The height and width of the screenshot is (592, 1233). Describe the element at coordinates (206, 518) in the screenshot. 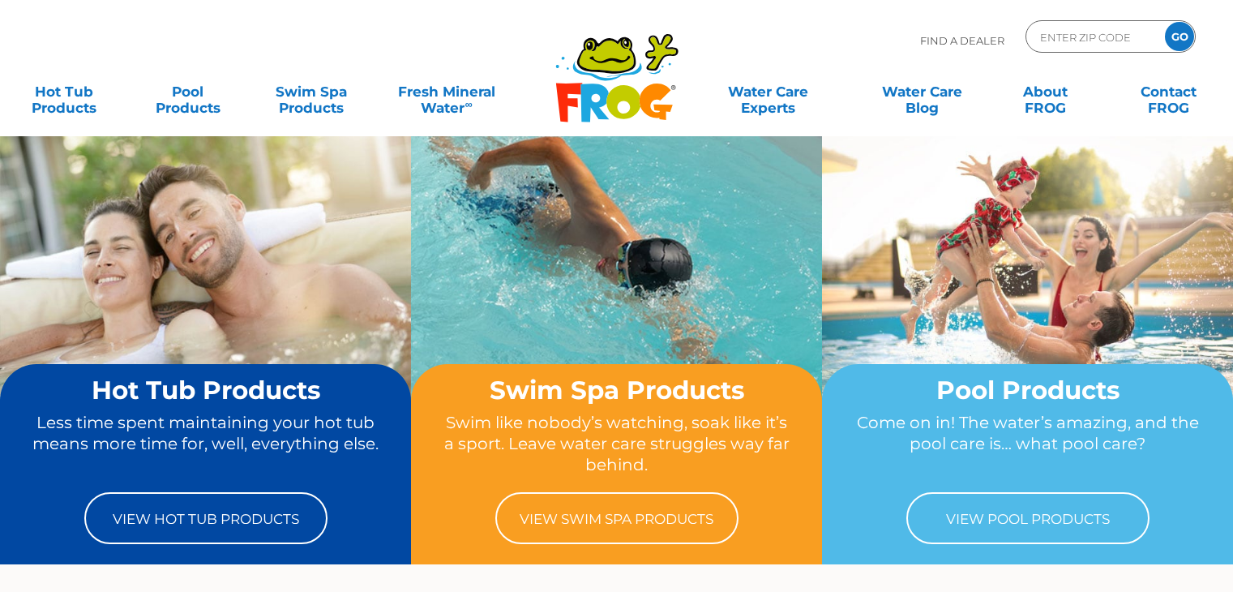

I see `a: View Hot Tub Products` at that location.